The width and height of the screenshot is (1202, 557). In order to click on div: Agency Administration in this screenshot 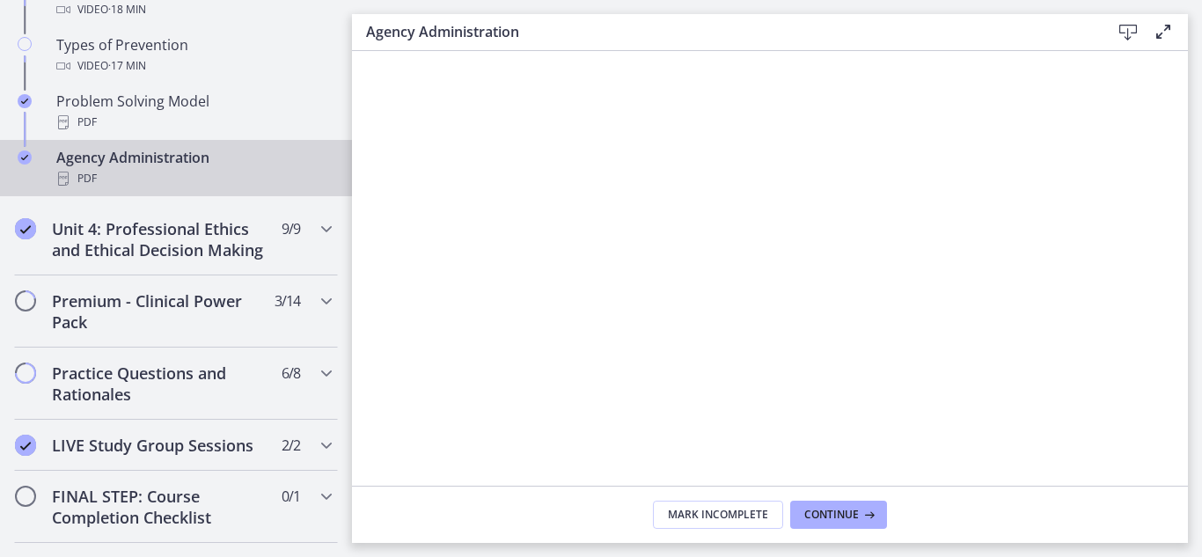, I will do `click(194, 168)`.